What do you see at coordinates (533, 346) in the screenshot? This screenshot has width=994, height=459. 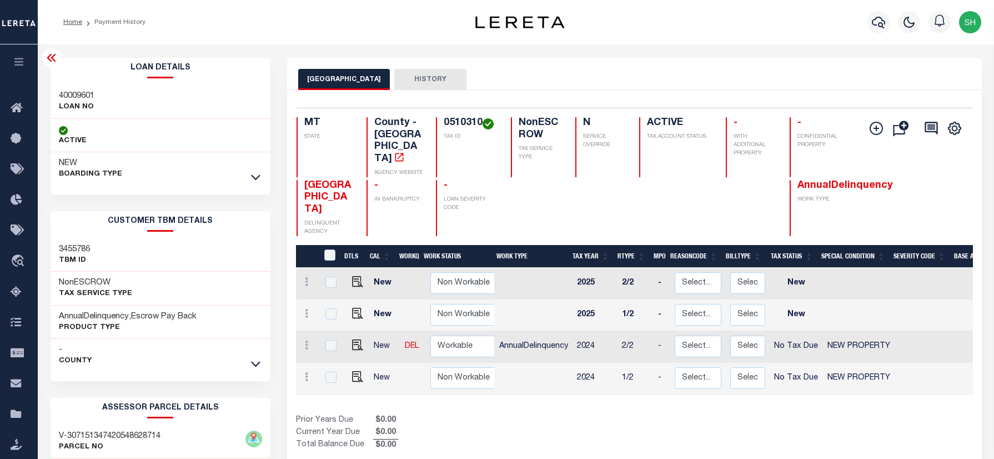 I see `td: AnnualDelinquency` at bounding box center [533, 346].